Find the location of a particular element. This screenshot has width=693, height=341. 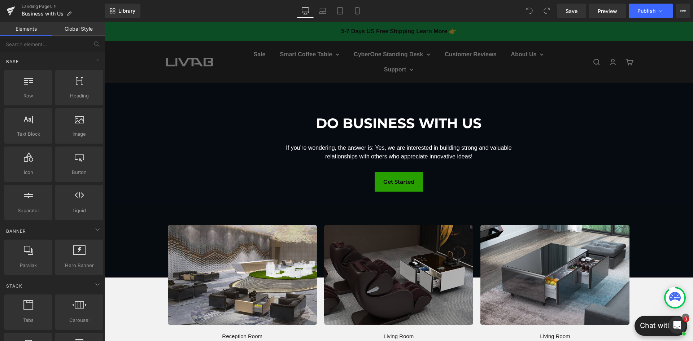

a: Desktop is located at coordinates (305, 11).